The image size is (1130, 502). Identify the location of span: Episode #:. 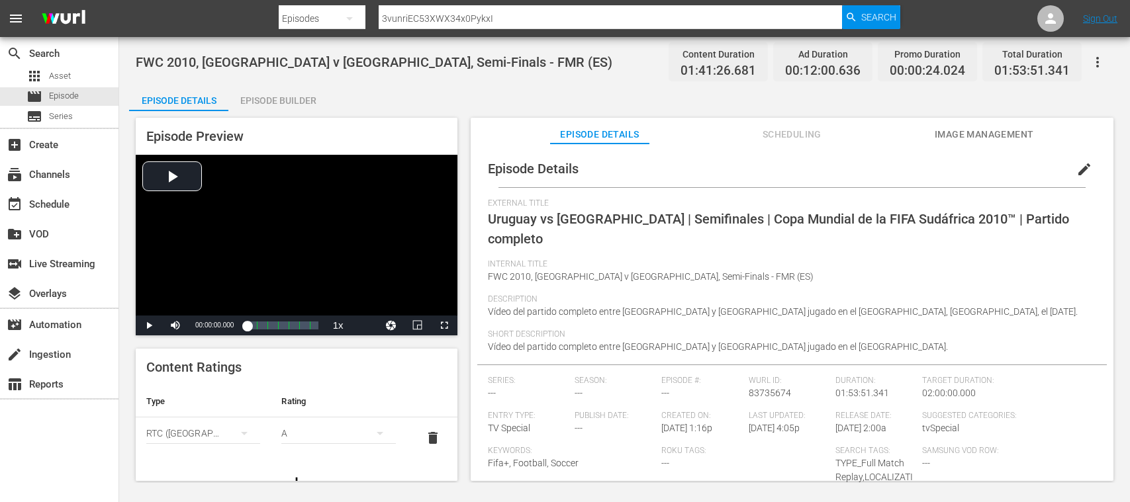
(701, 381).